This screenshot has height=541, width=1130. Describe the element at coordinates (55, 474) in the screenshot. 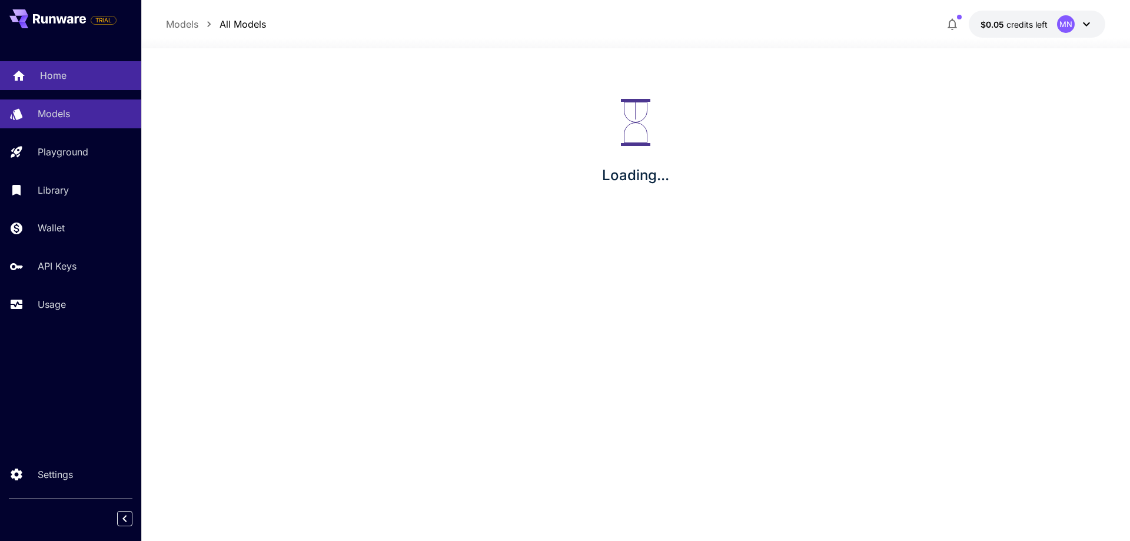

I see `p: Settings` at that location.